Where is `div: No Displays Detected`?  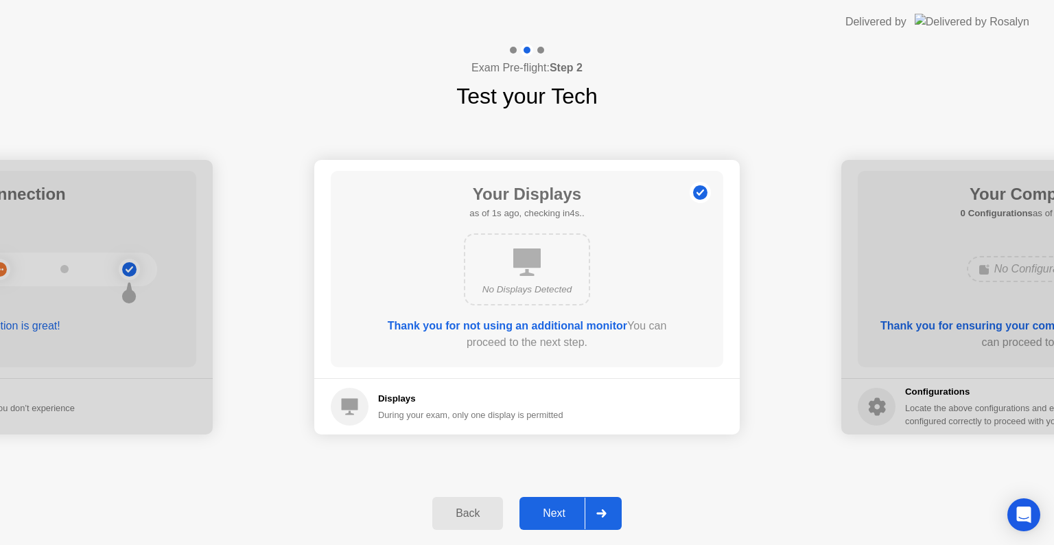 div: No Displays Detected is located at coordinates (527, 290).